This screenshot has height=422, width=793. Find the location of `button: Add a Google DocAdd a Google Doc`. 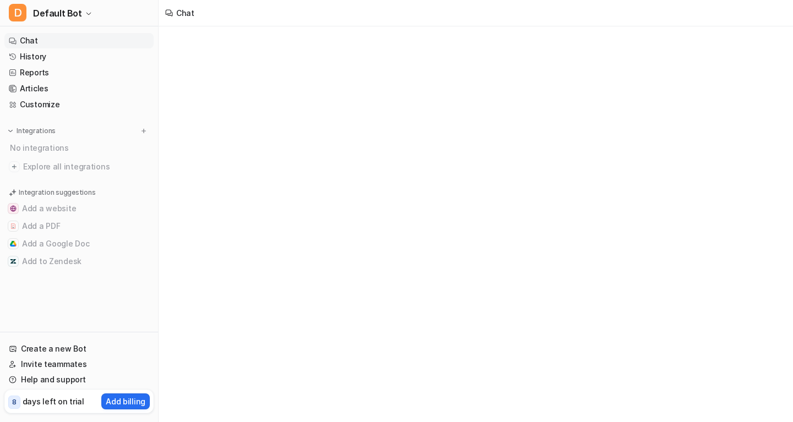

button: Add a Google DocAdd a Google Doc is located at coordinates (79, 244).